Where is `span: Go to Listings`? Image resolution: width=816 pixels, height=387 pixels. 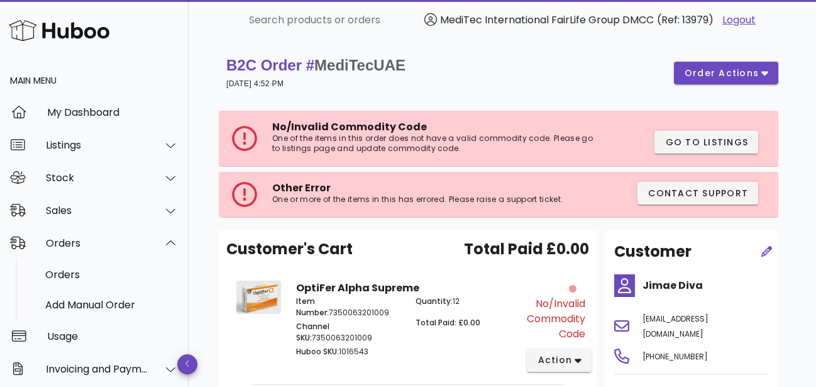
span: Go to Listings is located at coordinates (706, 142).